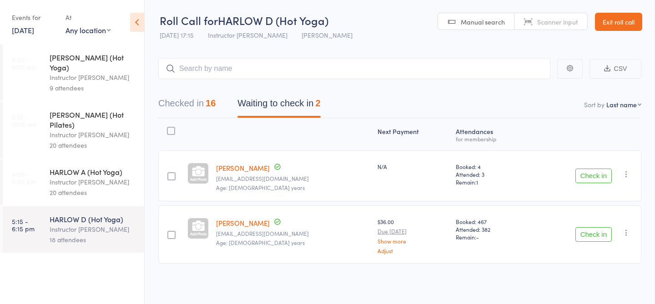 Image resolution: width=655 pixels, height=304 pixels. What do you see at coordinates (618, 22) in the screenshot?
I see `a: Exit roll call` at bounding box center [618, 22].